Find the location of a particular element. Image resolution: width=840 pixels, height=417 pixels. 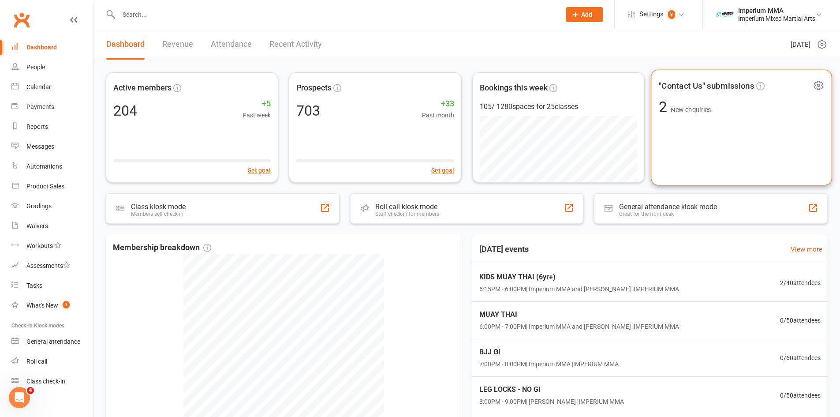

span: New enquiries is located at coordinates (691, 110).